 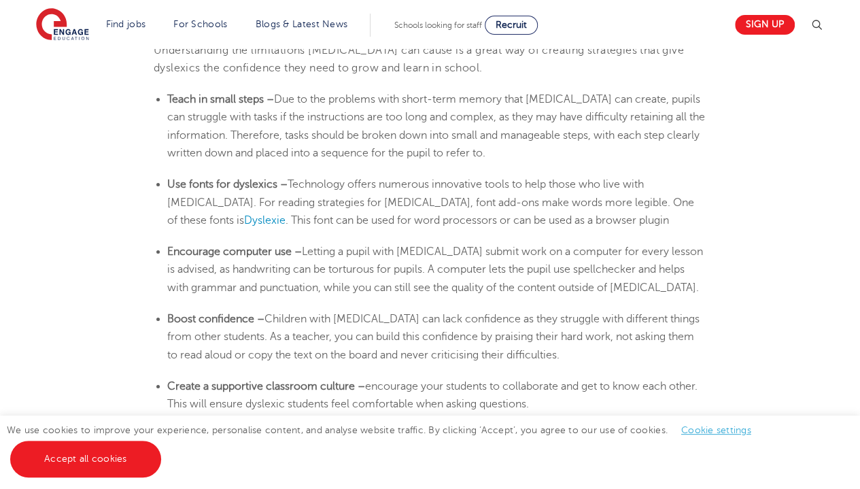 I want to click on a: Accept all cookies, so click(x=86, y=459).